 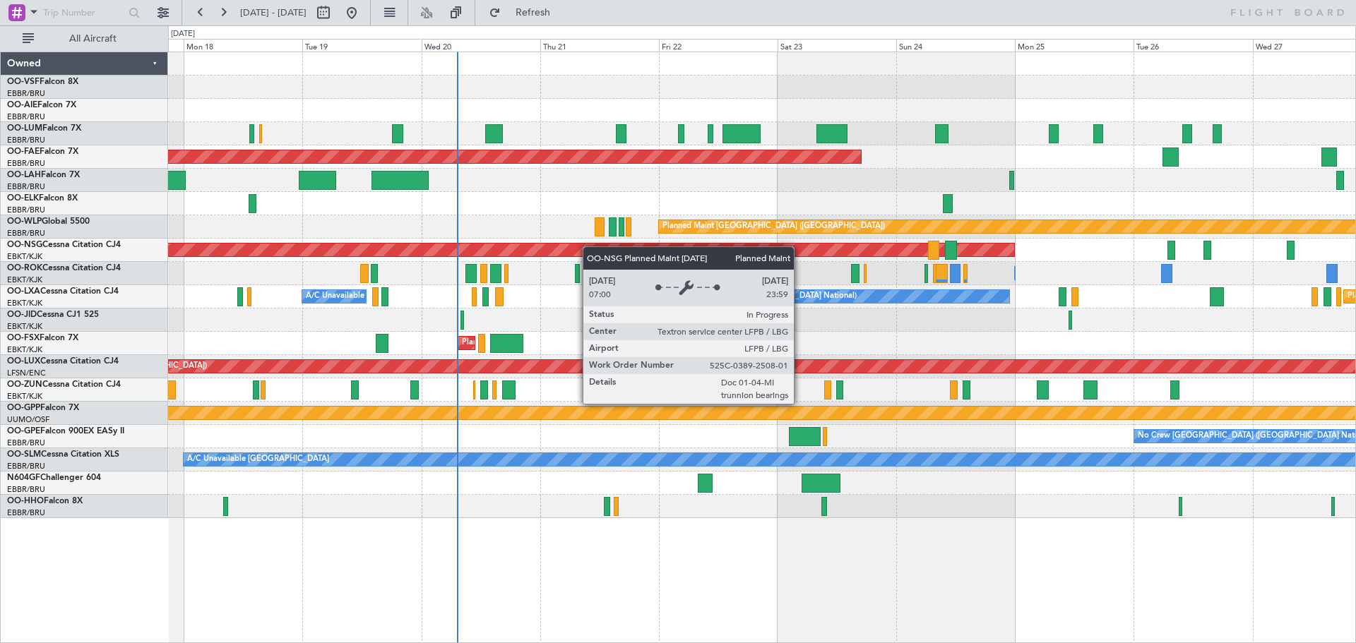 I want to click on span: OO-SLM, so click(x=24, y=455).